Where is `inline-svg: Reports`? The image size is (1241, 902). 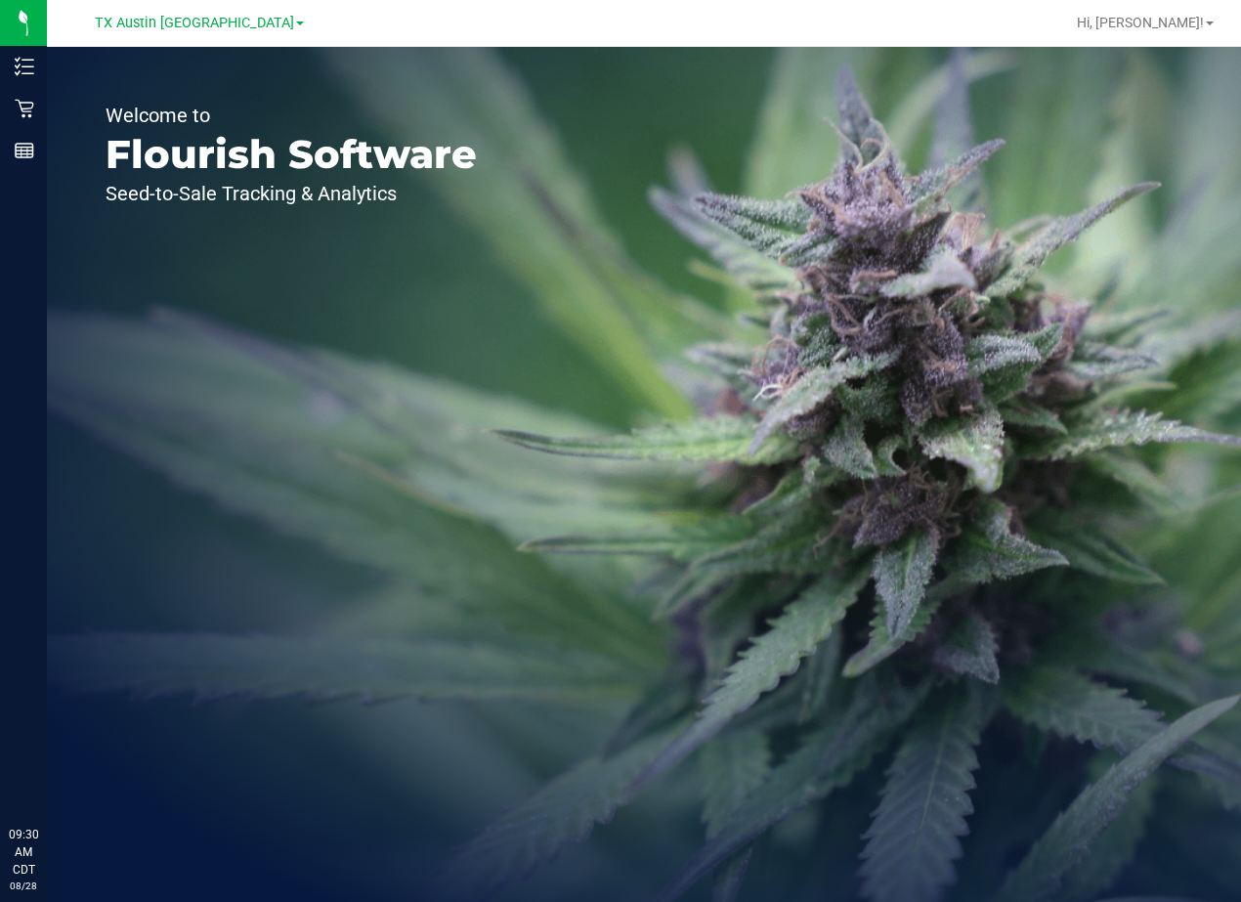
inline-svg: Reports is located at coordinates (24, 151).